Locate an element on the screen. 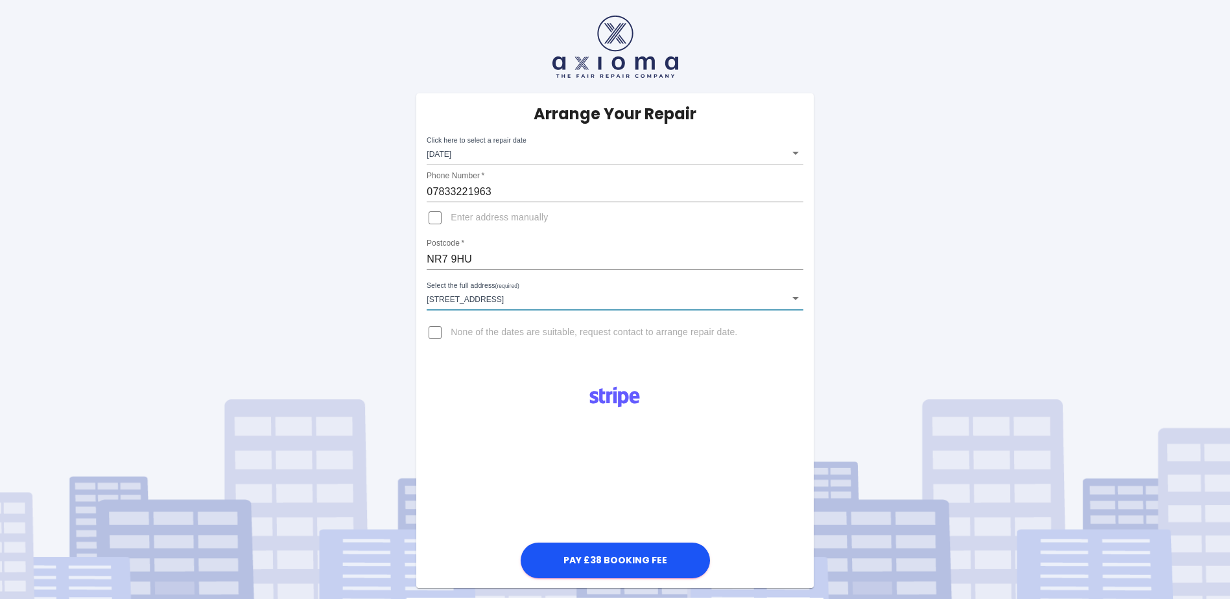  img: axioma is located at coordinates (616, 47).